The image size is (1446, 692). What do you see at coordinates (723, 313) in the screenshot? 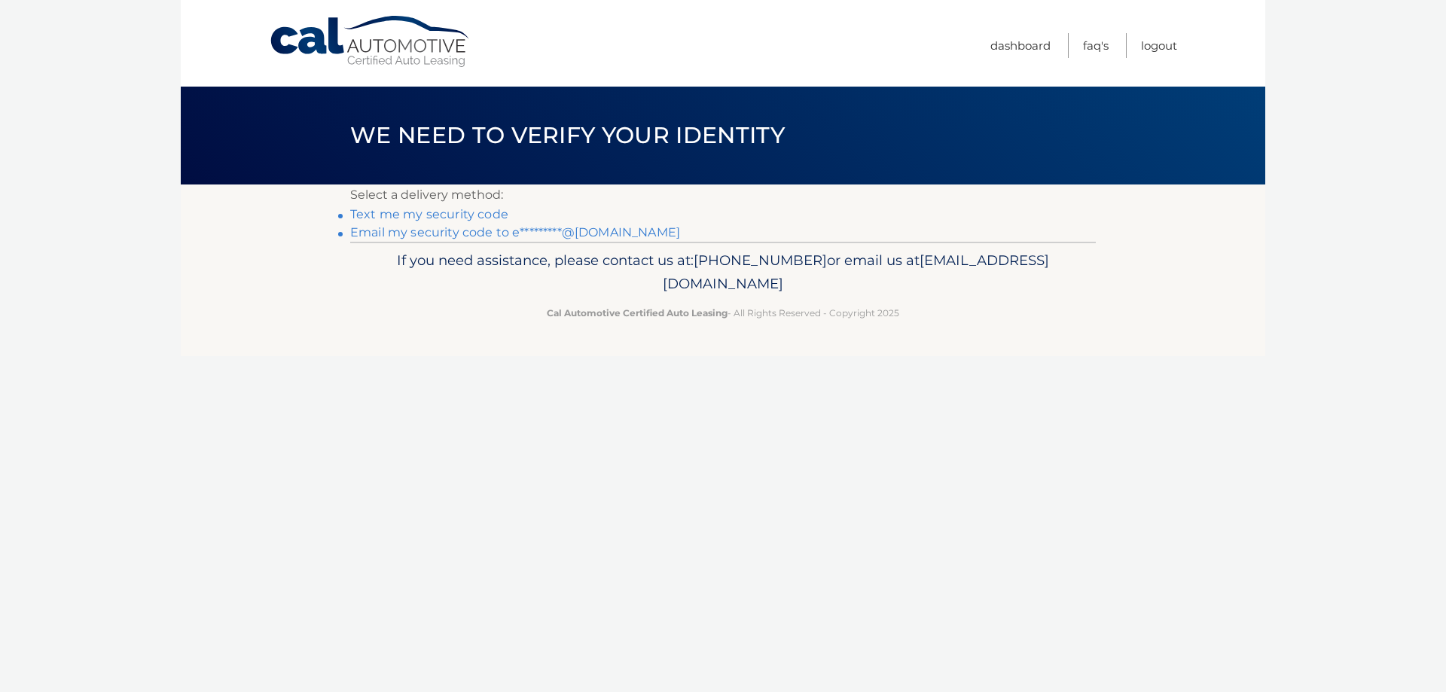
I see `p: - All Rights Reserved - Copyright 2025` at bounding box center [723, 313].